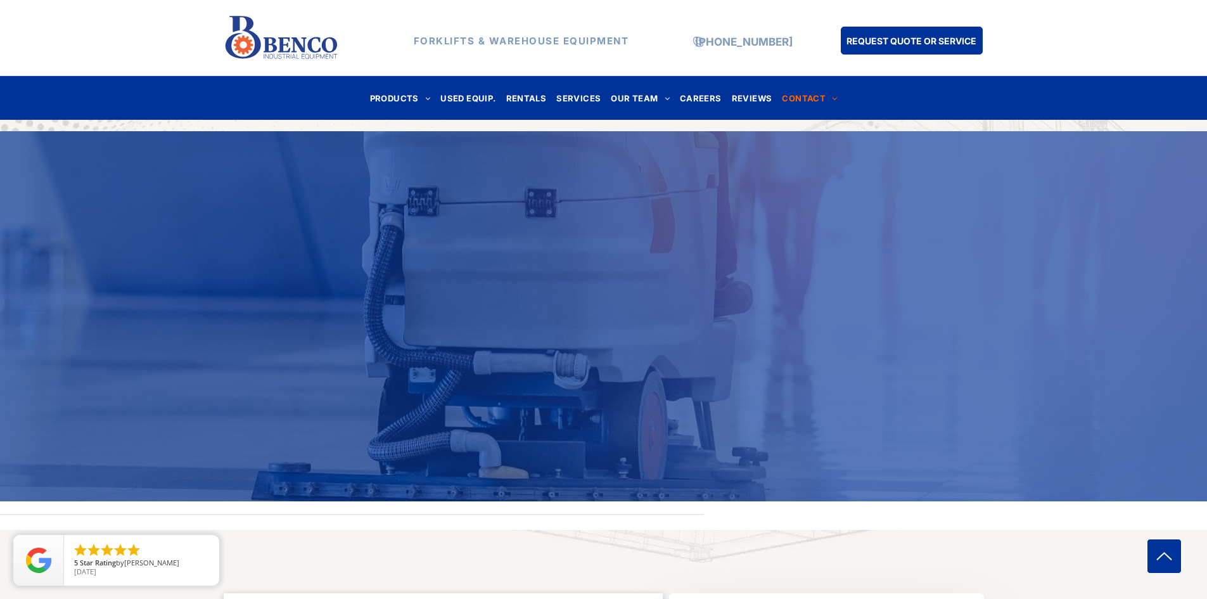 Image resolution: width=1207 pixels, height=599 pixels. I want to click on span: 5, so click(76, 562).